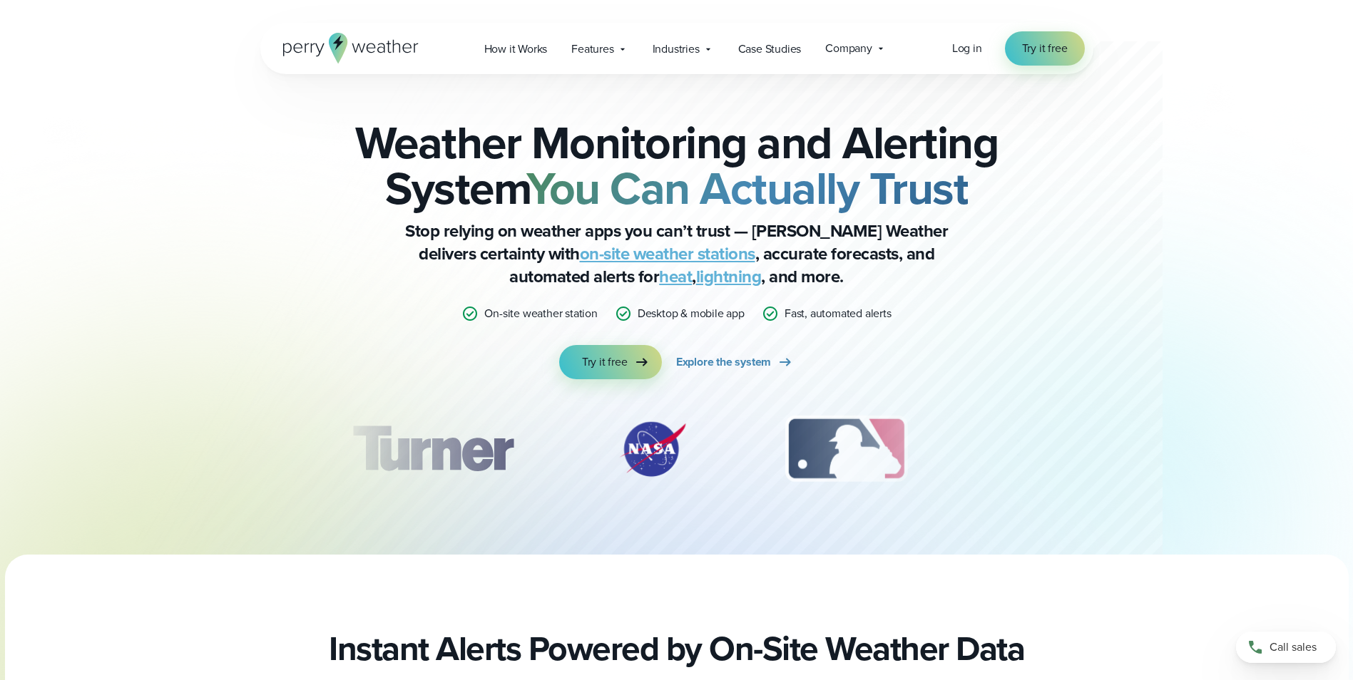 The width and height of the screenshot is (1353, 680). Describe the element at coordinates (967, 49) in the screenshot. I see `a: Log in` at that location.